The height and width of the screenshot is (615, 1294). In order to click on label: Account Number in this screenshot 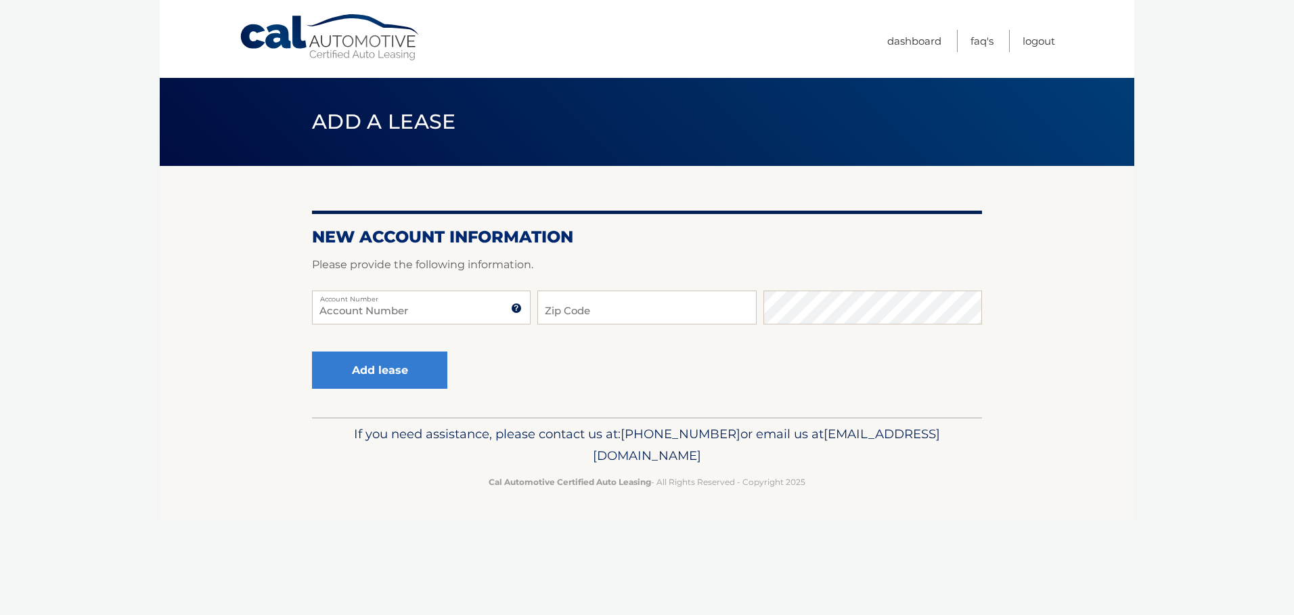, I will do `click(421, 296)`.